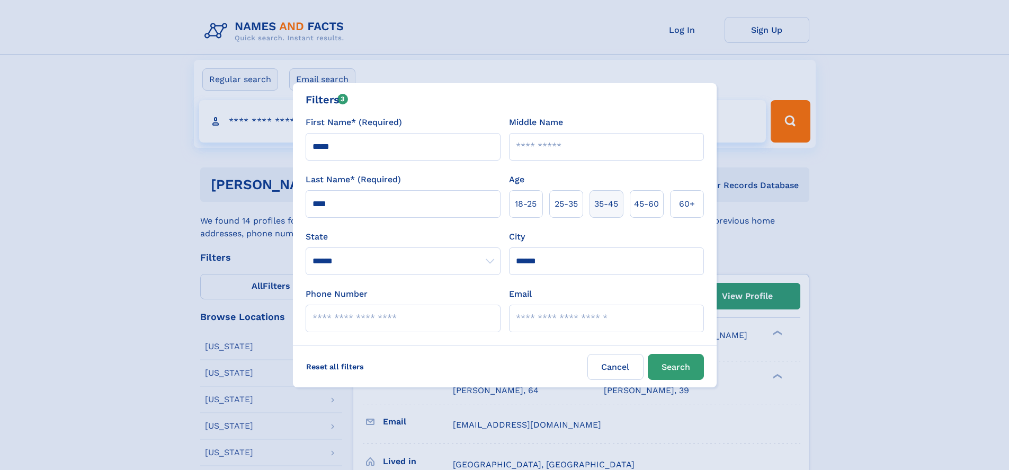 This screenshot has height=470, width=1009. What do you see at coordinates (327, 100) in the screenshot?
I see `div: Filters` at bounding box center [327, 100].